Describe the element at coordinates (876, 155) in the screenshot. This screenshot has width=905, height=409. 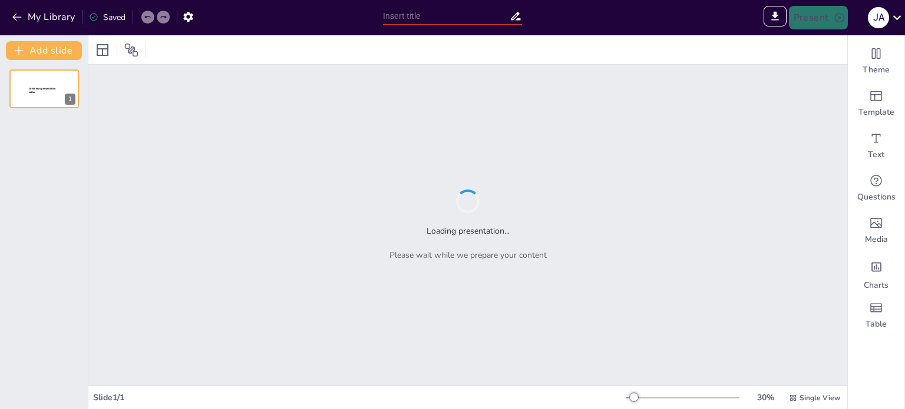
I see `span: Text` at that location.